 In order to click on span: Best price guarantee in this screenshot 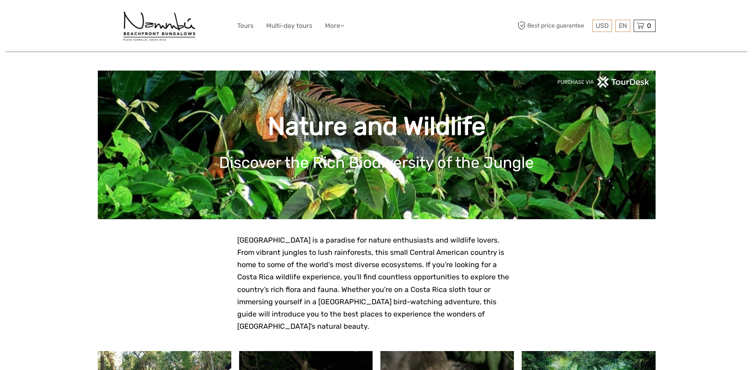, I will do `click(553, 26)`.